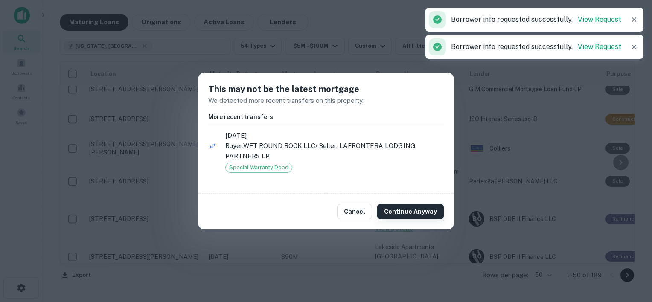 This screenshot has height=302, width=652. What do you see at coordinates (326, 89) in the screenshot?
I see `h5: This may not be the latest mortgage` at bounding box center [326, 89].